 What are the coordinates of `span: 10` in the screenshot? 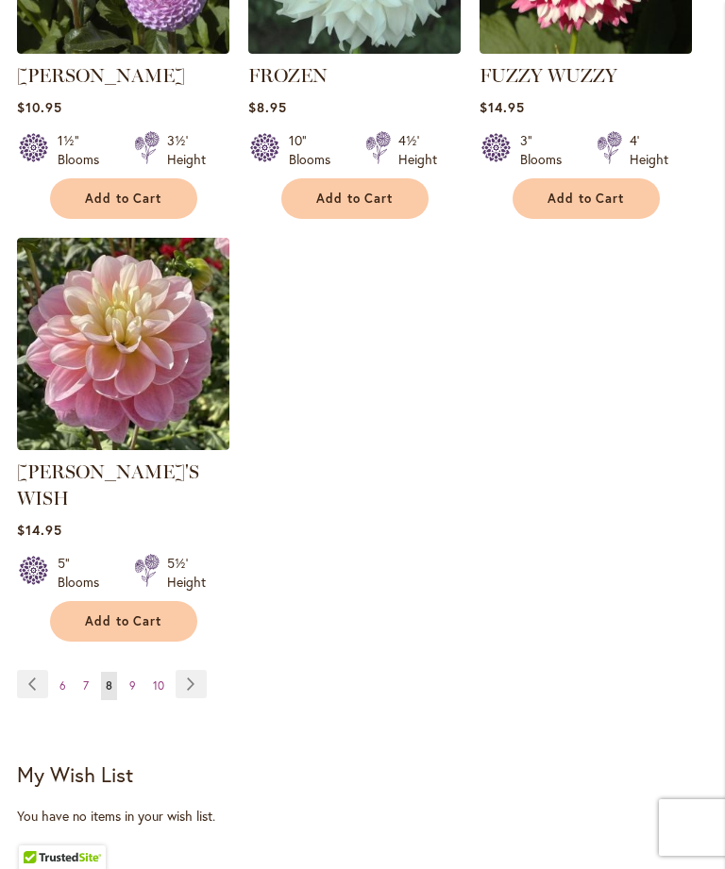 It's located at (159, 685).